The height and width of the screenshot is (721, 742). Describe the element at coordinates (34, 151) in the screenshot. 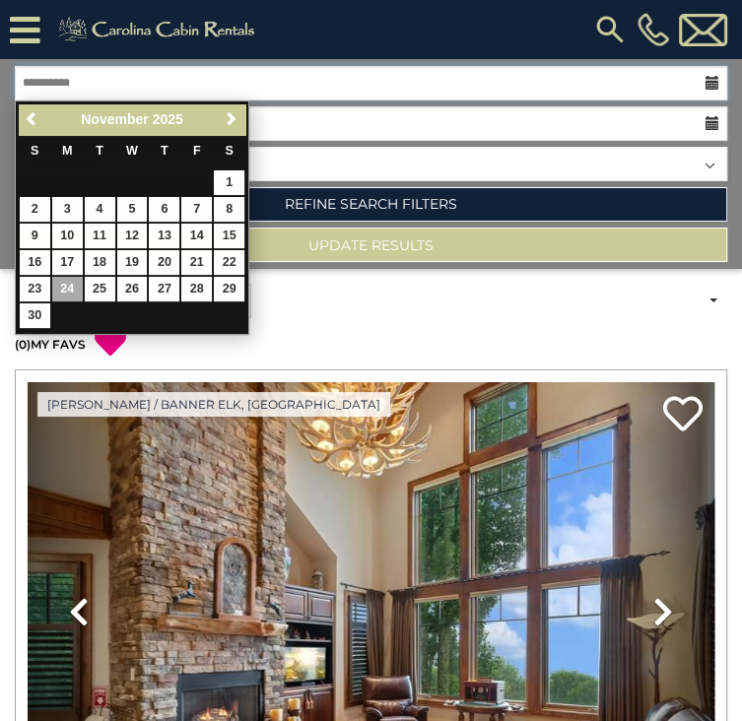

I see `span: Sunday` at that location.